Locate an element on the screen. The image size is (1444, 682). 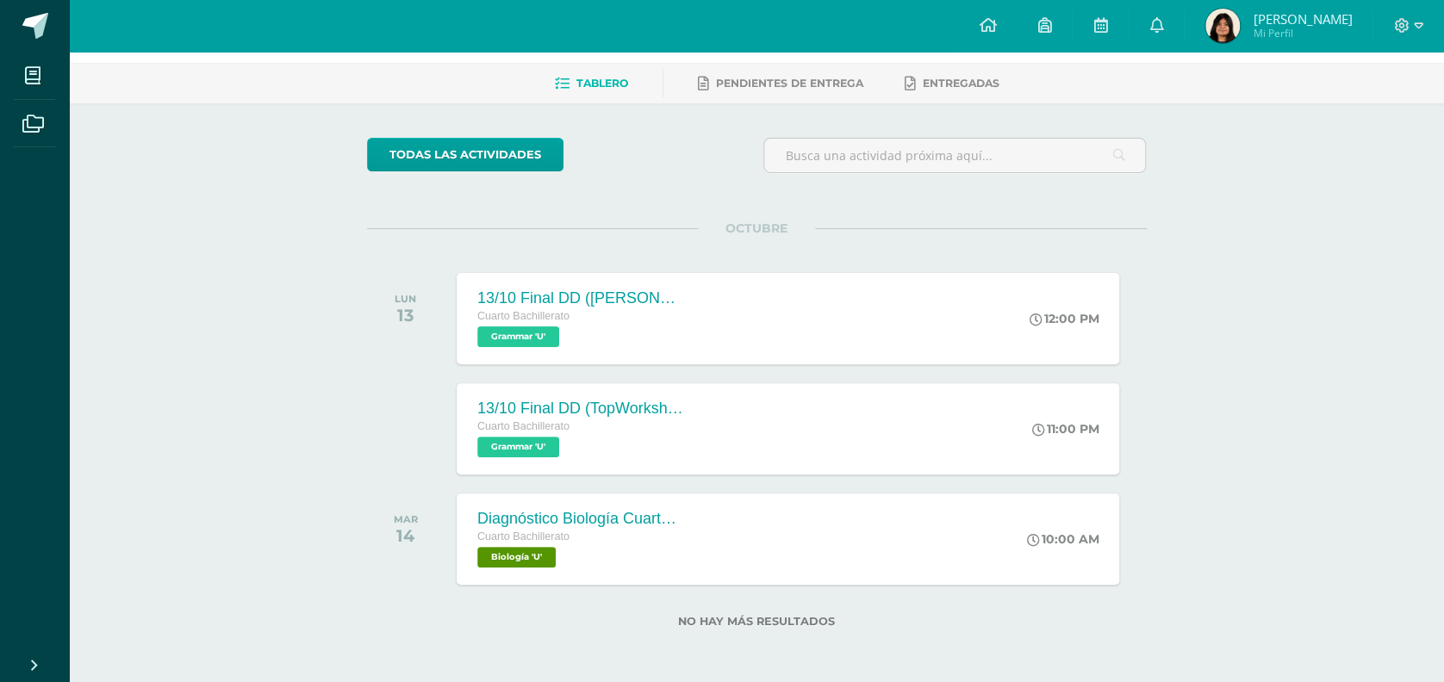
div: 11:00 PM is located at coordinates (1065, 429).